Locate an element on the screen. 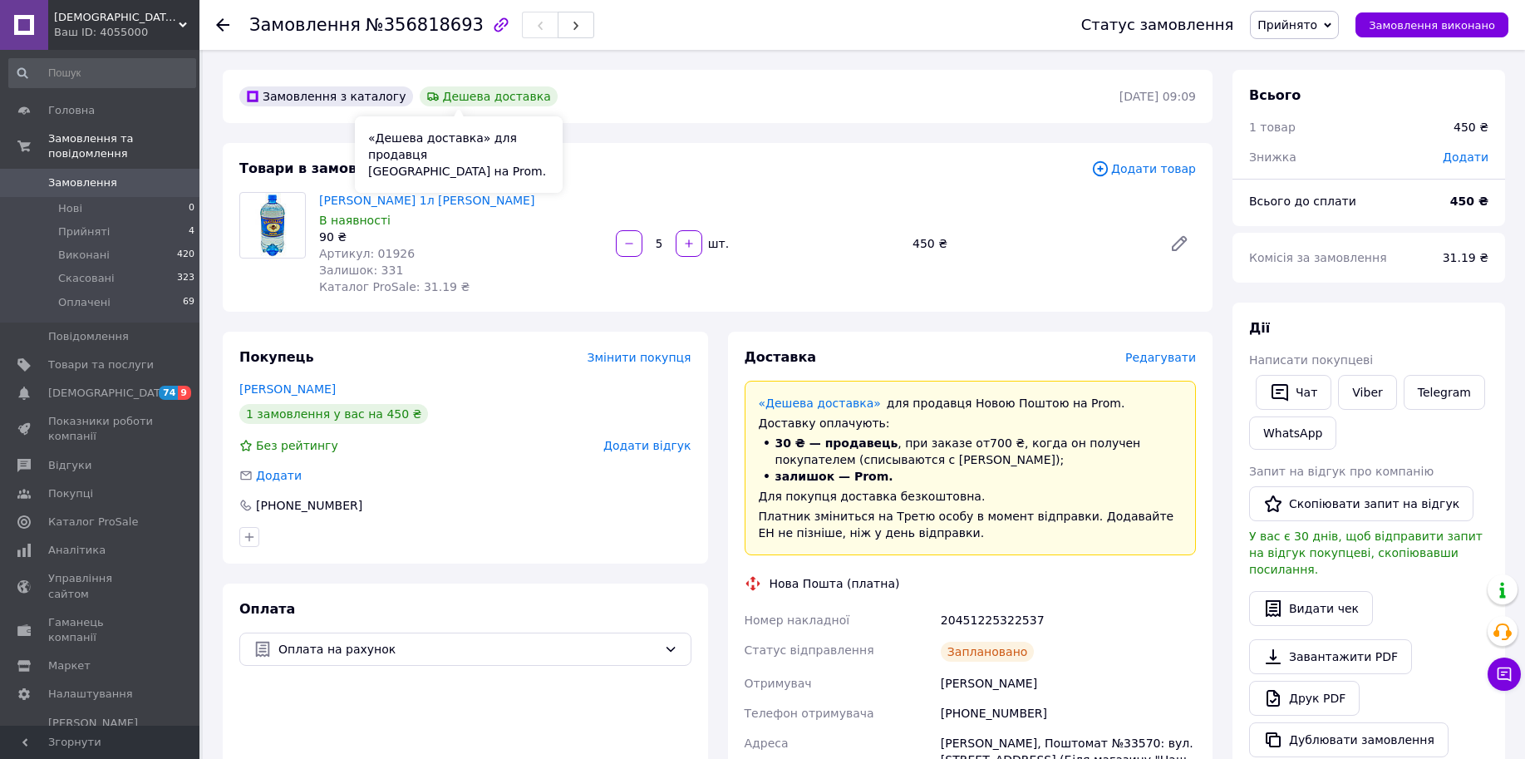 This screenshot has height=759, width=1525. span: Всього до сплати is located at coordinates (1303, 201).